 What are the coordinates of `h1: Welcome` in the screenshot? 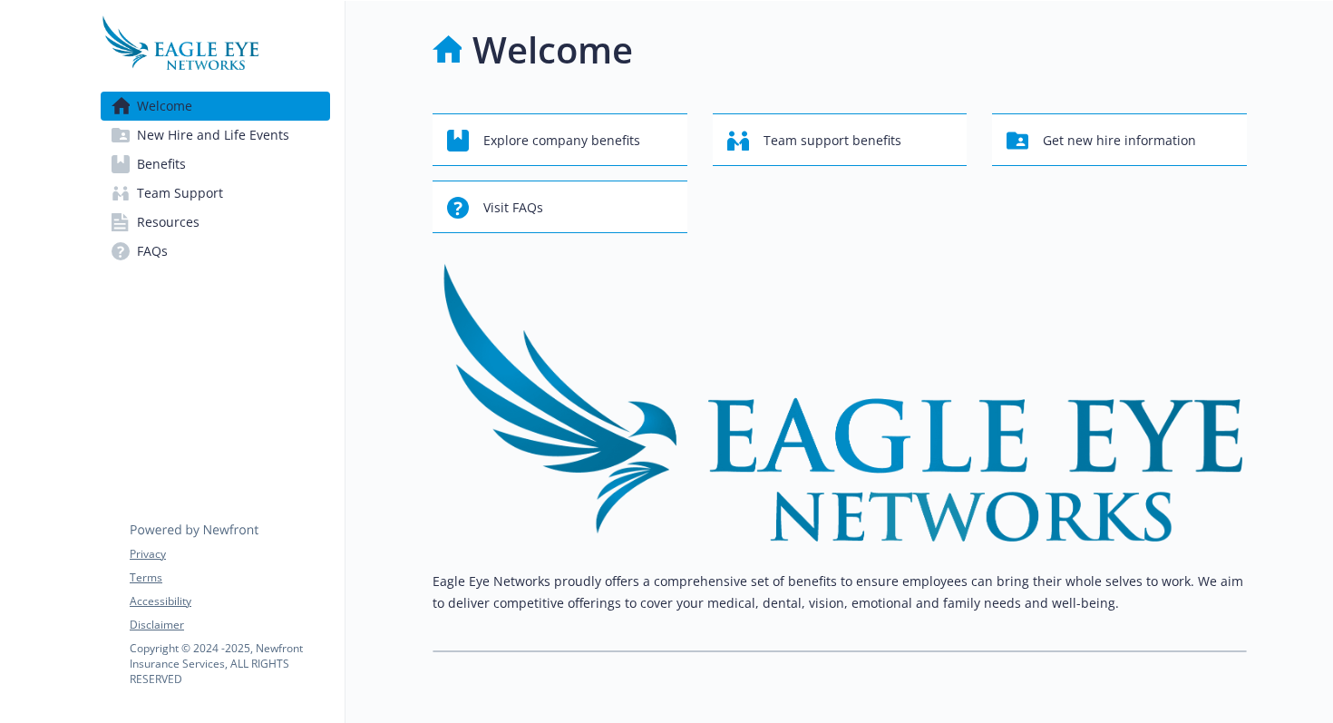 It's located at (552, 50).